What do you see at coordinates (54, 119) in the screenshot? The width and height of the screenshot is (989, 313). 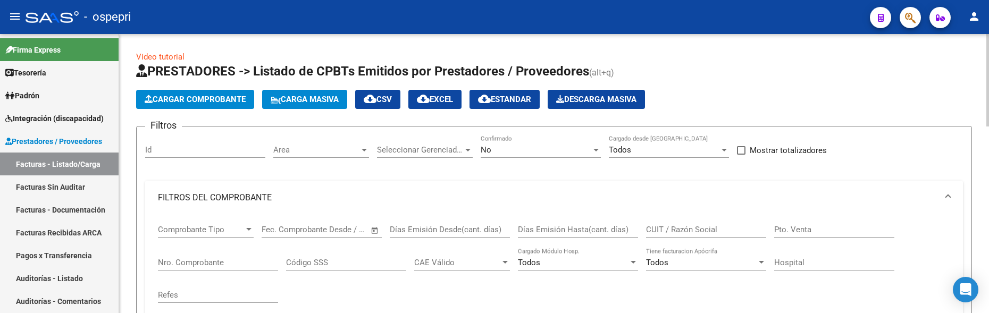 I see `span: Integración (discapacidad)` at bounding box center [54, 119].